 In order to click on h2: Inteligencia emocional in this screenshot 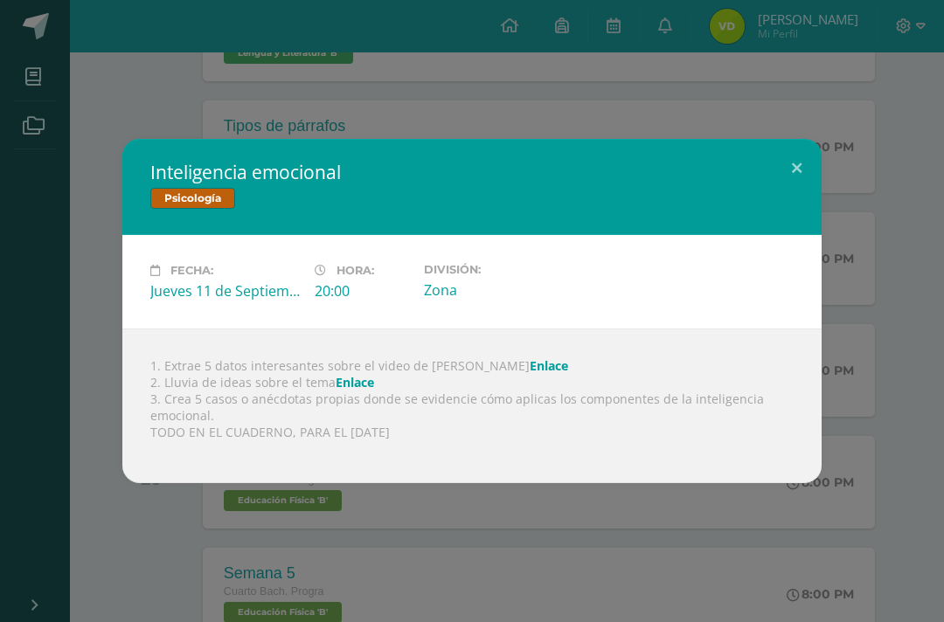, I will do `click(472, 172)`.